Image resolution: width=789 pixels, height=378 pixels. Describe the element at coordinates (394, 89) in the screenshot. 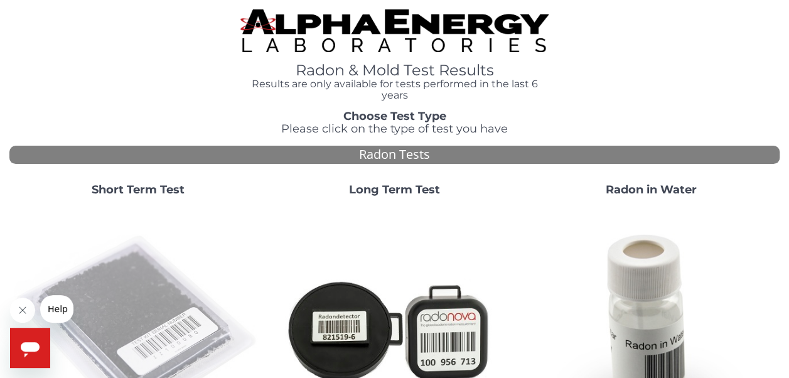

I see `h4: Results are only available for tests performed in the last 6 years` at that location.